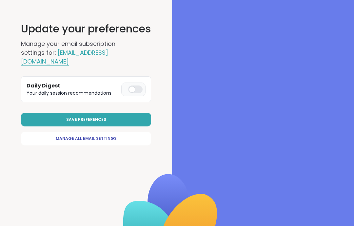 The image size is (354, 226). What do you see at coordinates (86, 139) in the screenshot?
I see `a: Manage All Email Settings` at bounding box center [86, 139].